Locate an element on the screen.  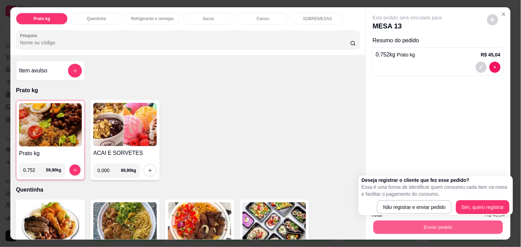
button: Sim, quero registrar is located at coordinates (483, 207).